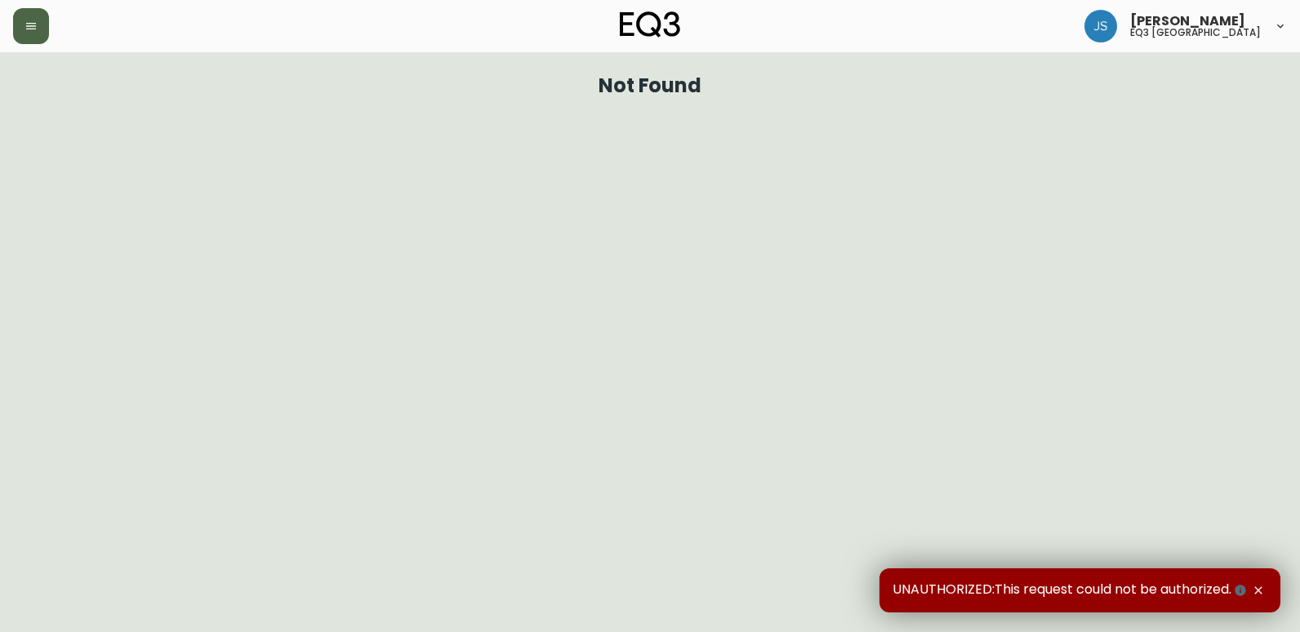 The height and width of the screenshot is (632, 1300). What do you see at coordinates (1071, 591) in the screenshot?
I see `span: UNAUTHORIZED:This request could not be authorized.` at bounding box center [1071, 591].